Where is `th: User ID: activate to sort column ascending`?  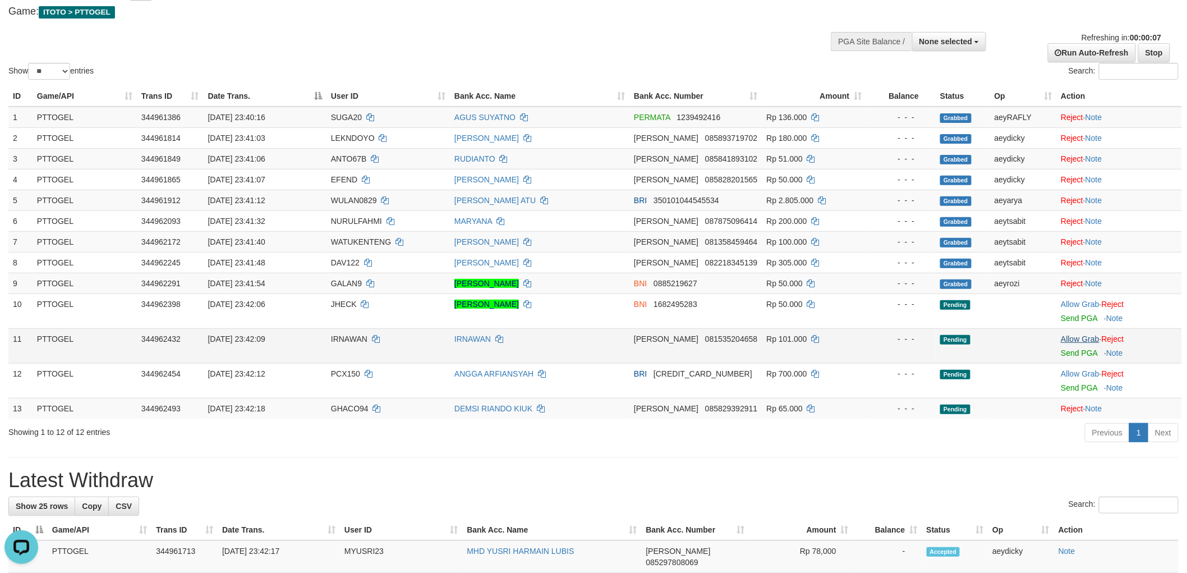
th: User ID: activate to sort column ascending is located at coordinates (388, 96).